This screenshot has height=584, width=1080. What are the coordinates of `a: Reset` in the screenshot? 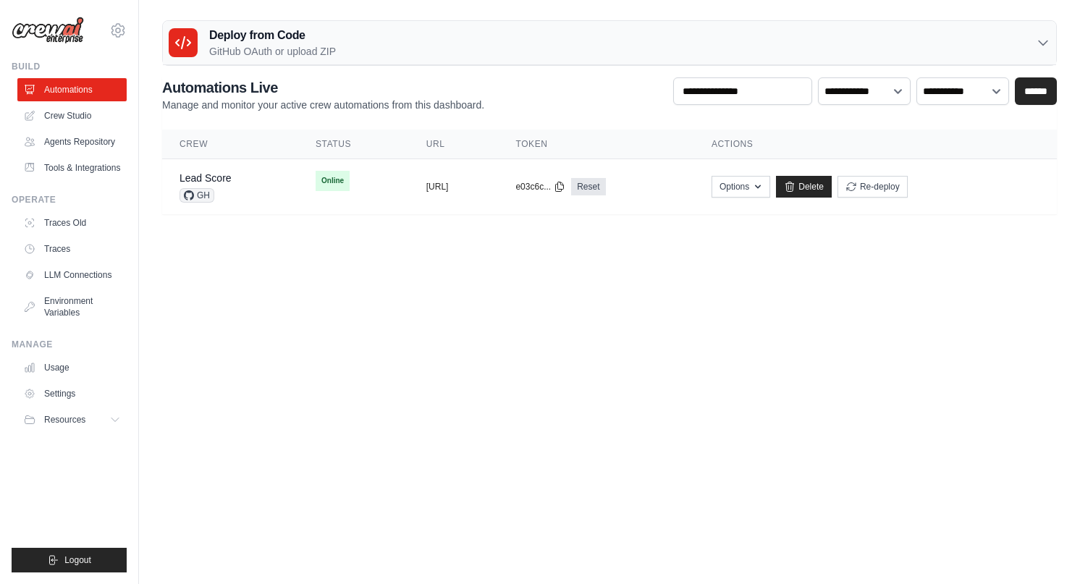 It's located at (588, 187).